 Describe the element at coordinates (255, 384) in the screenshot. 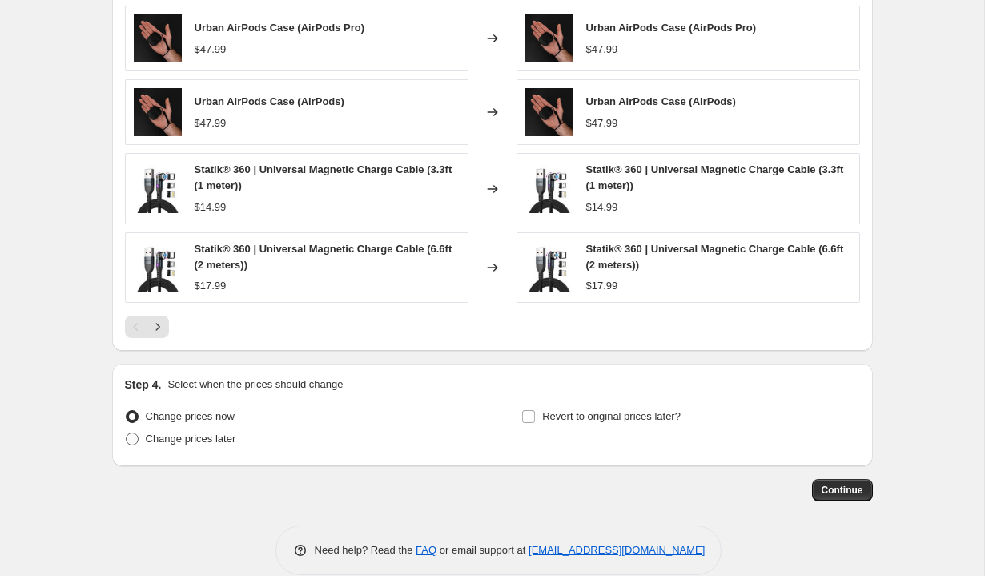

I see `p: Select when the prices should change` at that location.